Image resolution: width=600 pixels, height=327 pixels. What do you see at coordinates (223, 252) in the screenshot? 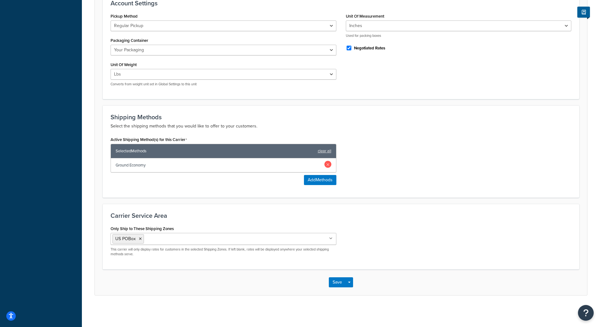
I see `p: This carrier will only display rates for customers in the selected Shipping Zones. If left blank,...` at bounding box center [223, 252].